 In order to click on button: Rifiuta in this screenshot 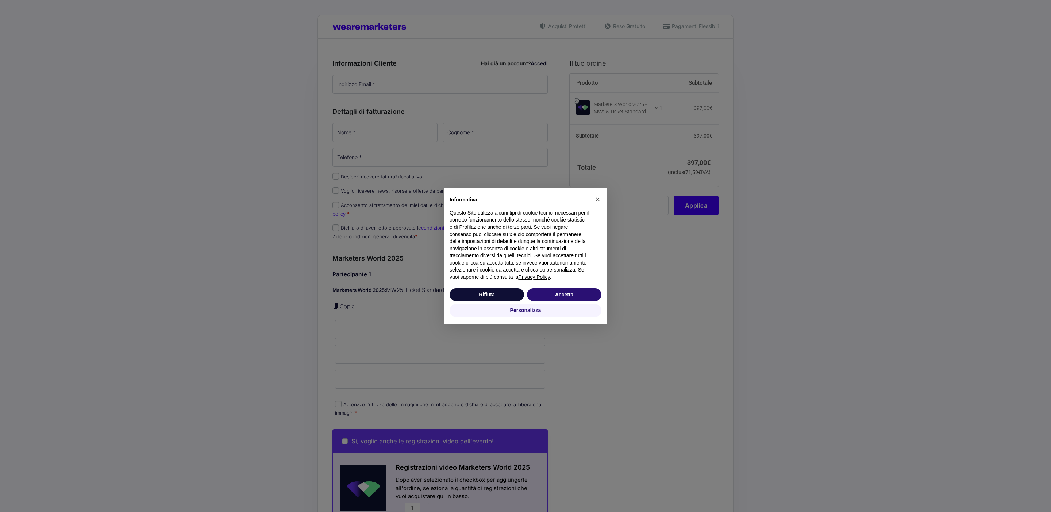, I will do `click(487, 295)`.